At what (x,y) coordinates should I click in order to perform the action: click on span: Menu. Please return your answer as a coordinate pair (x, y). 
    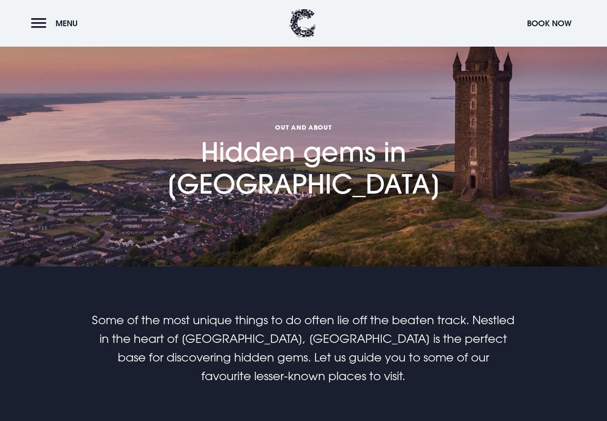
    Looking at the image, I should click on (67, 23).